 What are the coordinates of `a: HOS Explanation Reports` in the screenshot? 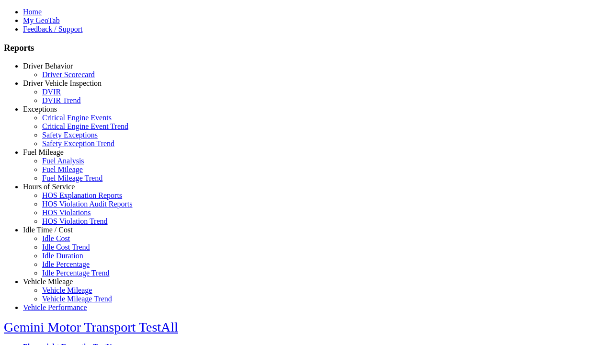 It's located at (82, 195).